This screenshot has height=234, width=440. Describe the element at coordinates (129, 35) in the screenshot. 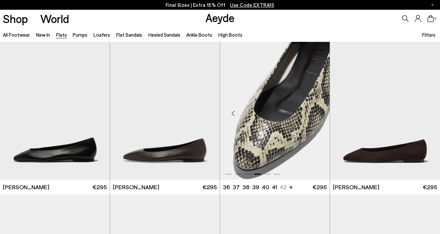

I see `a: Flat Sandals` at that location.